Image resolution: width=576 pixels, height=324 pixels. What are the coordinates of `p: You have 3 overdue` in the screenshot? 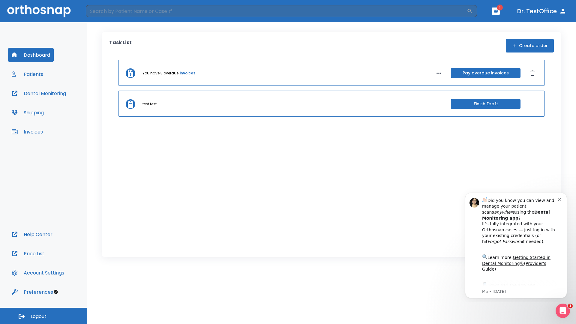 It's located at (161, 73).